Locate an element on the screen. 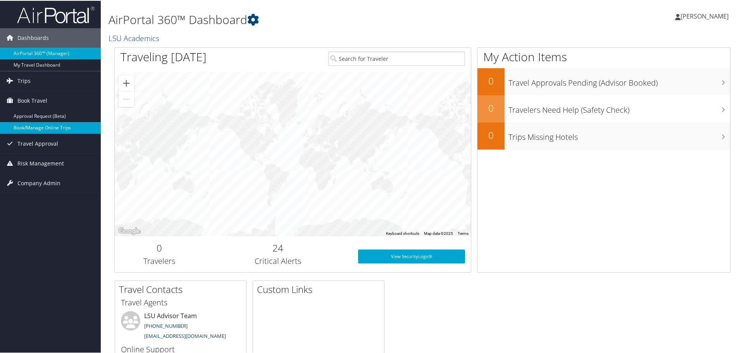  li: LSU Advisor Team is located at coordinates (181, 327).